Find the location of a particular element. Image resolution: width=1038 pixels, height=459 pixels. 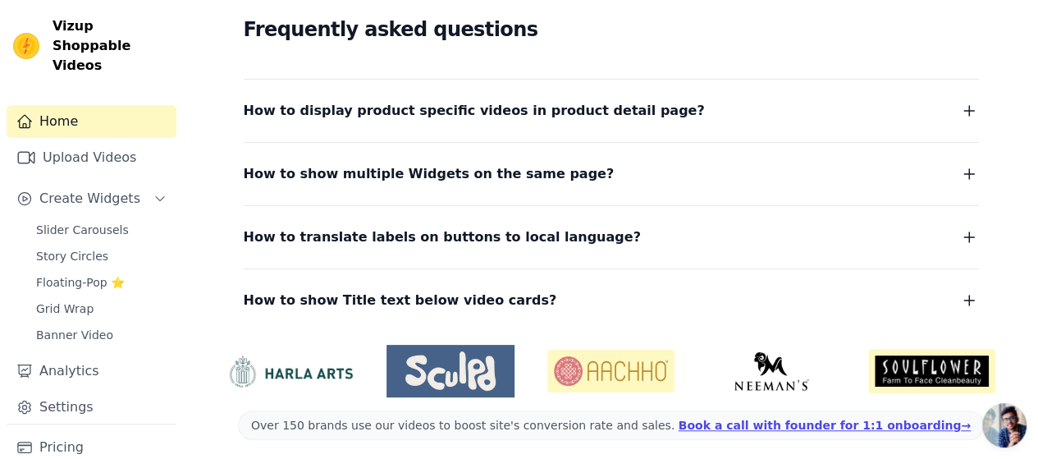

a: Upload Videos is located at coordinates (91, 158).